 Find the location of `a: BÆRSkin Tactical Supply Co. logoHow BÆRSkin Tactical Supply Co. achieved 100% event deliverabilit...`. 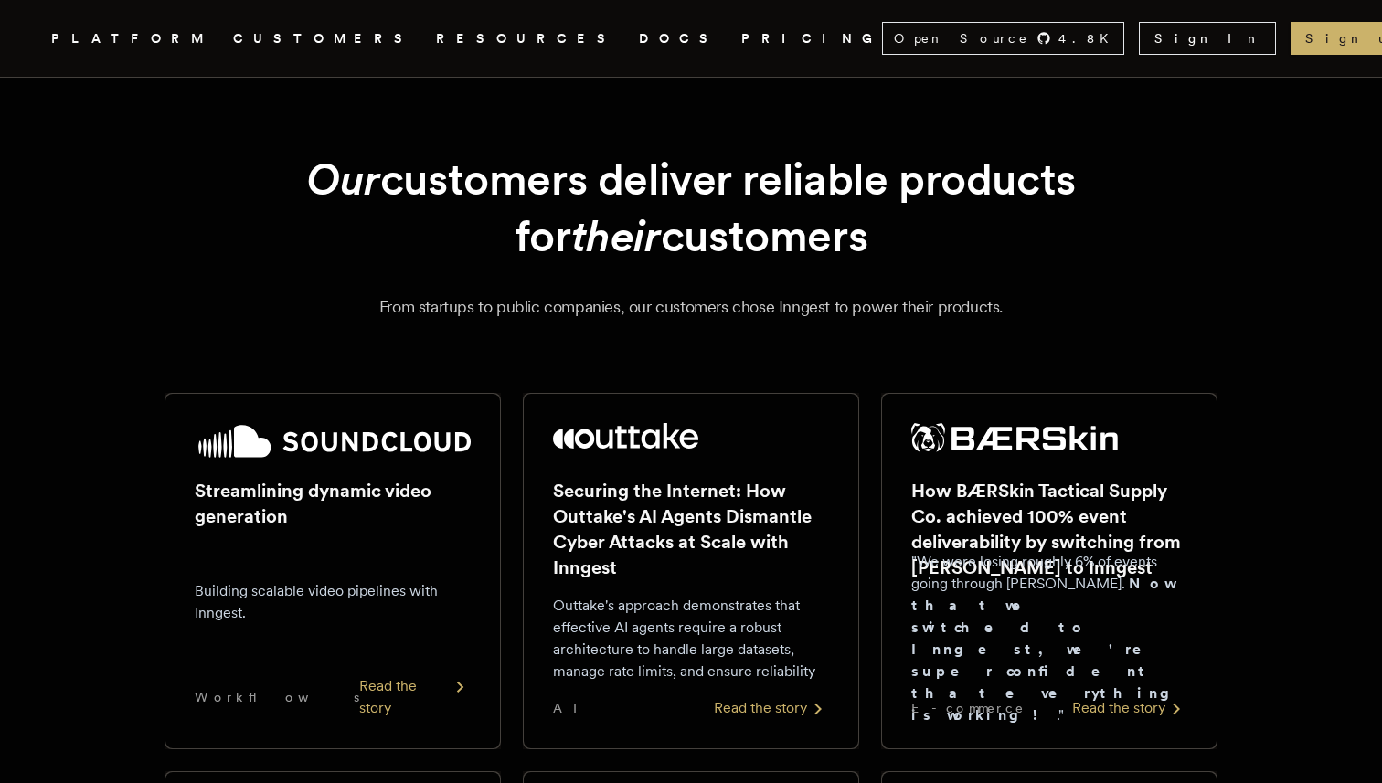

a: BÆRSkin Tactical Supply Co. logoHow BÆRSkin Tactical Supply Co. achieved 100% event deliverabilit... is located at coordinates (1049, 571).